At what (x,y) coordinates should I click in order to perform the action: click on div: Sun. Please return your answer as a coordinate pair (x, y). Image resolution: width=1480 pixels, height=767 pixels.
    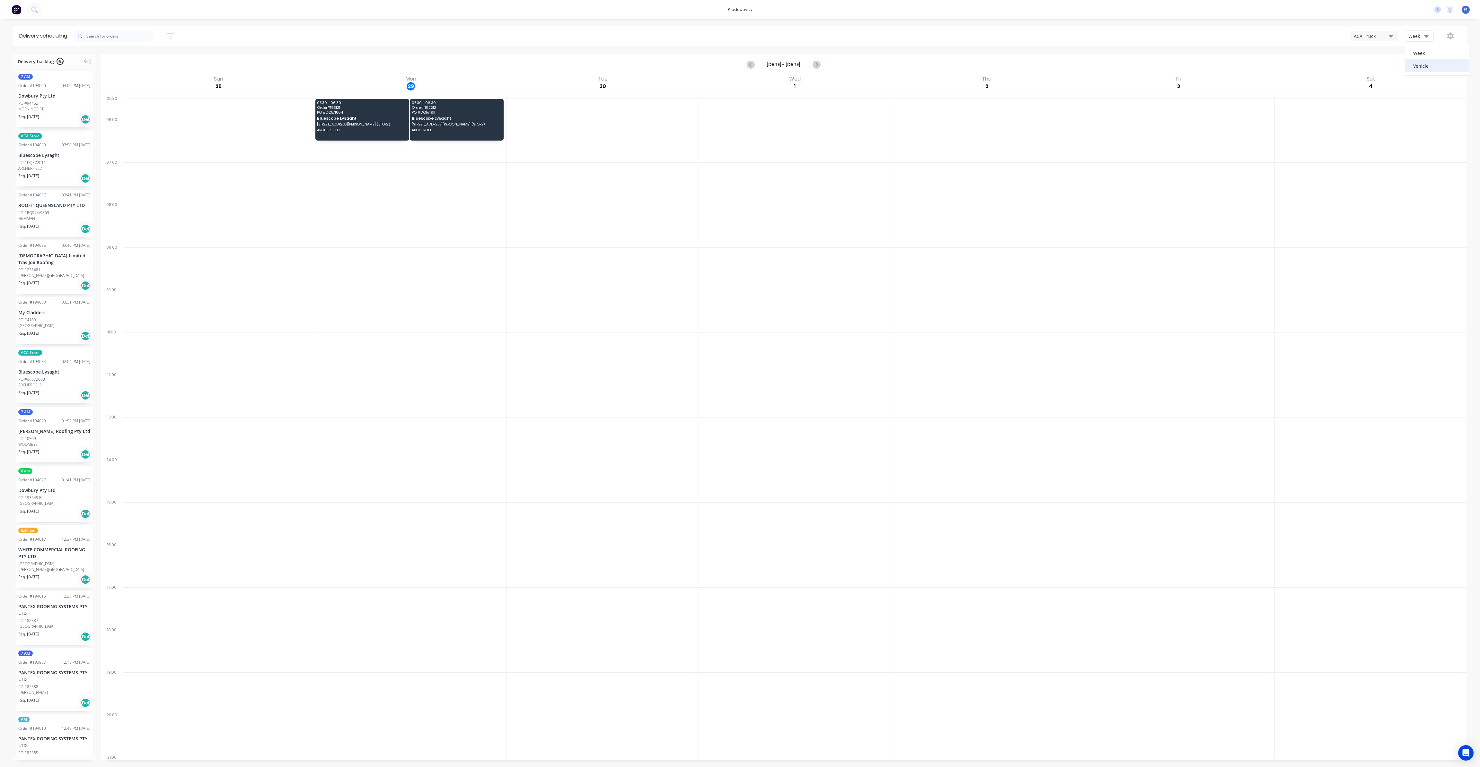
    Looking at the image, I should click on (218, 79).